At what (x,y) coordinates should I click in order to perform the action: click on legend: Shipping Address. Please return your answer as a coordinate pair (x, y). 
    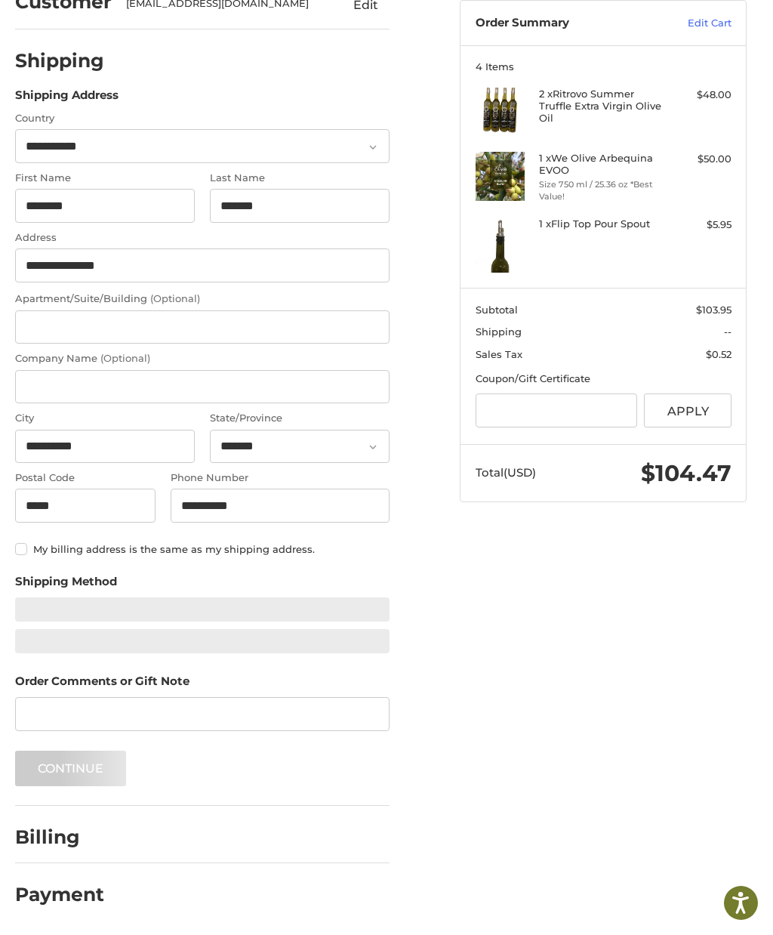
    Looking at the image, I should click on (66, 99).